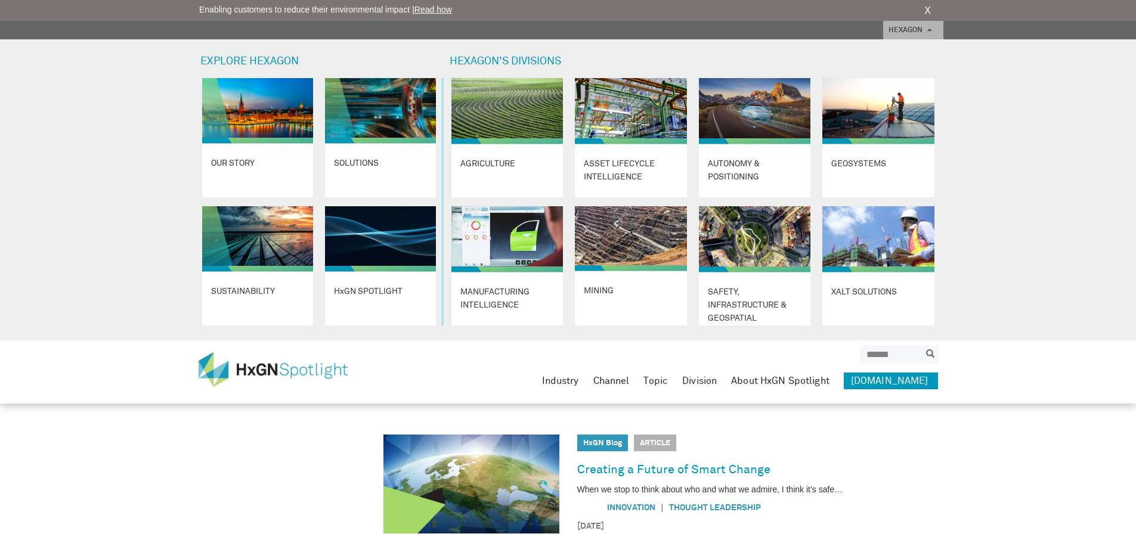 The height and width of the screenshot is (543, 1136). Describe the element at coordinates (780, 381) in the screenshot. I see `a: About HxGN Spotlight` at that location.